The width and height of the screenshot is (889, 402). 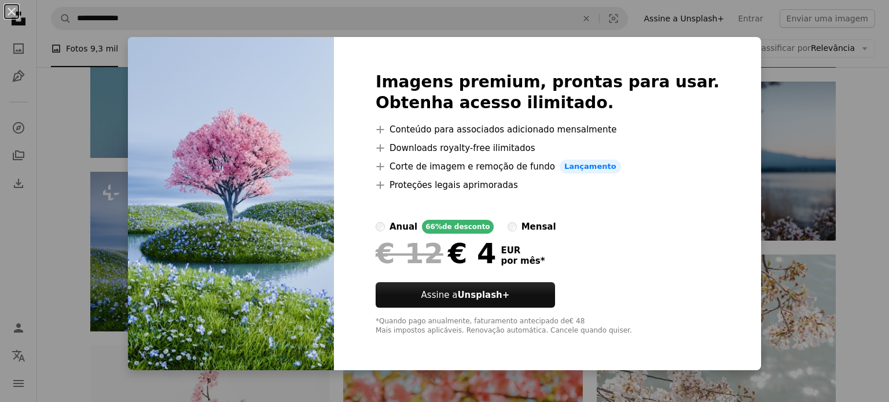 What do you see at coordinates (590, 167) in the screenshot?
I see `span: Lançamento` at bounding box center [590, 167].